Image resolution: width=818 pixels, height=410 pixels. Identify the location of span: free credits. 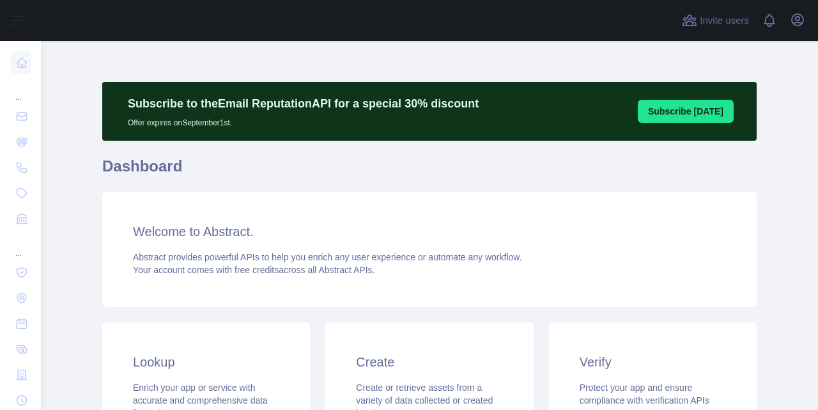
(256, 270).